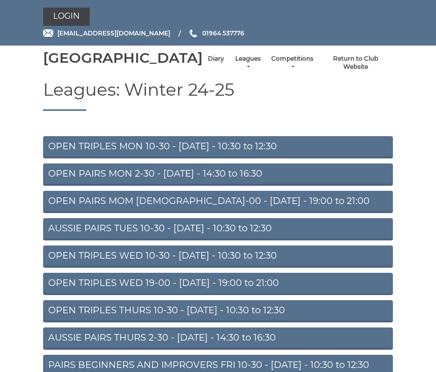 The height and width of the screenshot is (372, 436). What do you see at coordinates (223, 33) in the screenshot?
I see `span: 01964 537776` at bounding box center [223, 33].